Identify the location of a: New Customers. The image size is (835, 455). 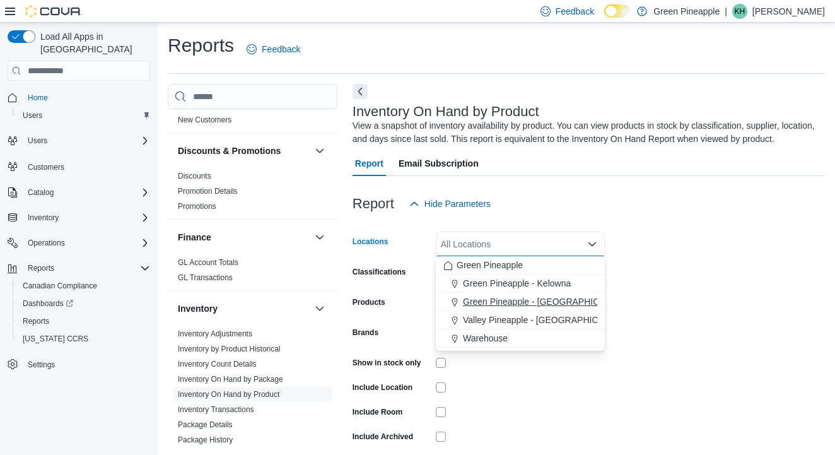
(204, 120).